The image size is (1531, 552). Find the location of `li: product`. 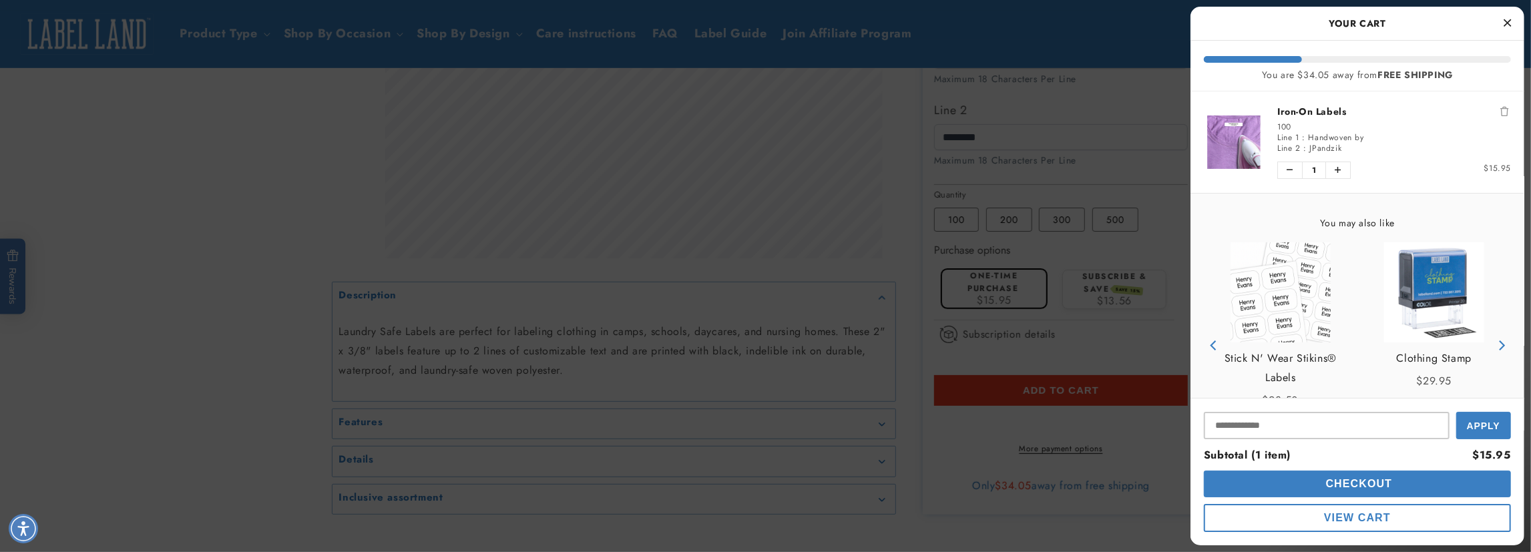

li: product is located at coordinates (1357, 142).